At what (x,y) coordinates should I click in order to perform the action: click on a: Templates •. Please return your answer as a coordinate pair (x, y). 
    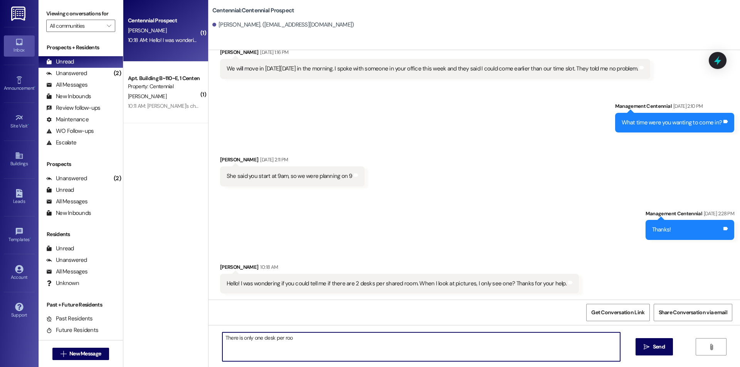
    Looking at the image, I should click on (19, 235).